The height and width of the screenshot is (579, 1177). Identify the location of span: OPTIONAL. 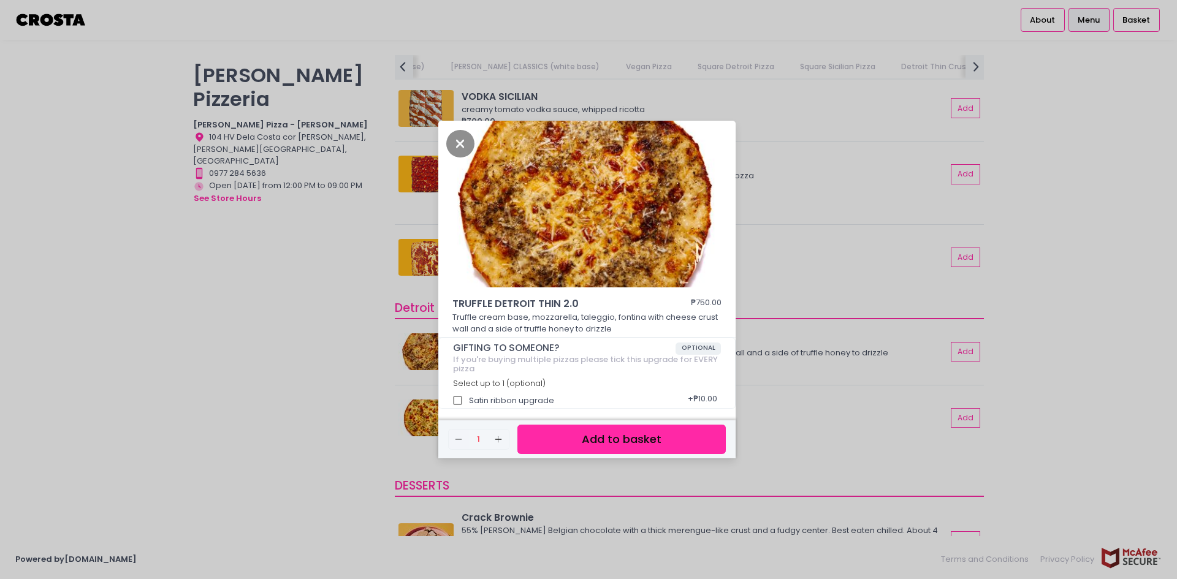
(698, 349).